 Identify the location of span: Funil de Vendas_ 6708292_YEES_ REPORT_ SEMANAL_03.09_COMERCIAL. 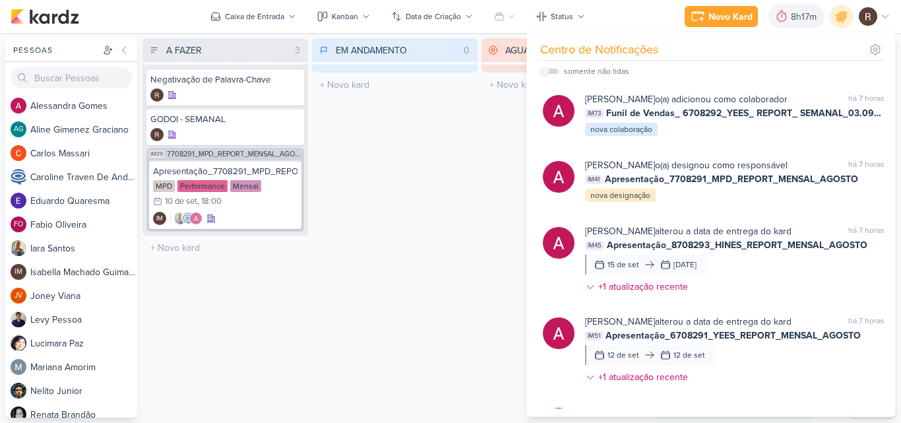
(745, 113).